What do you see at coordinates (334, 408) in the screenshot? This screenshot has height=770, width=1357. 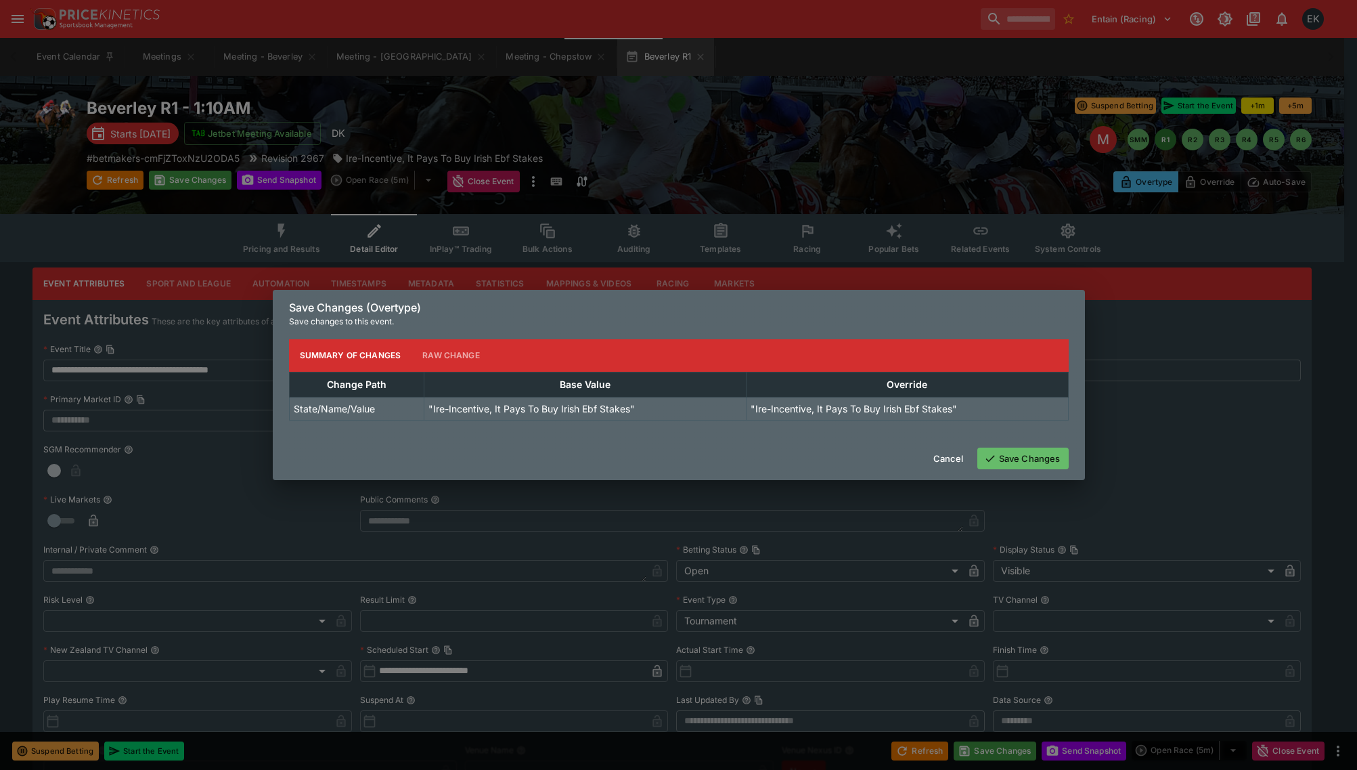 I see `p: State/Name/Value` at bounding box center [334, 408].